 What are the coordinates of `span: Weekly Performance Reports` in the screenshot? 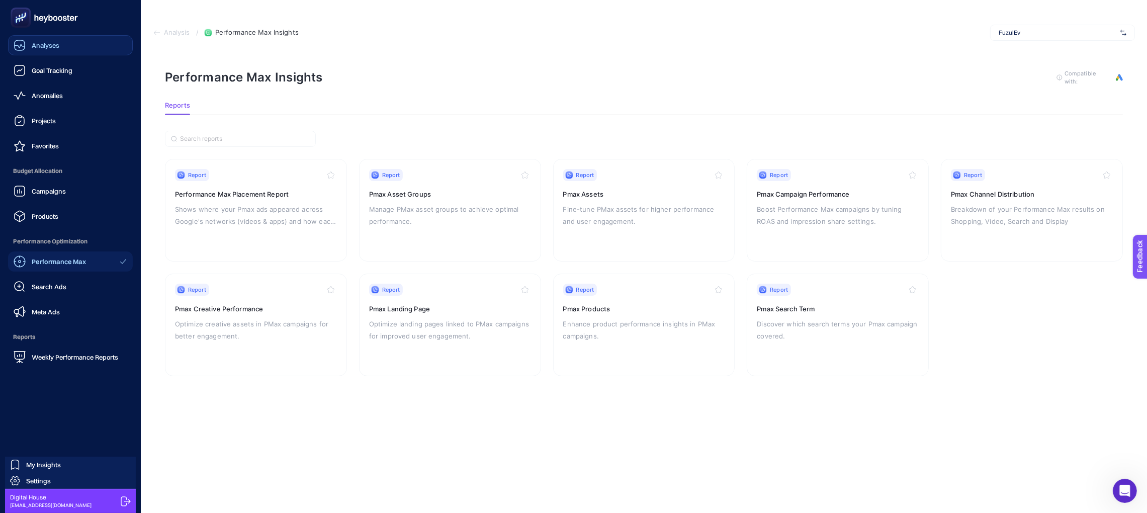 It's located at (75, 357).